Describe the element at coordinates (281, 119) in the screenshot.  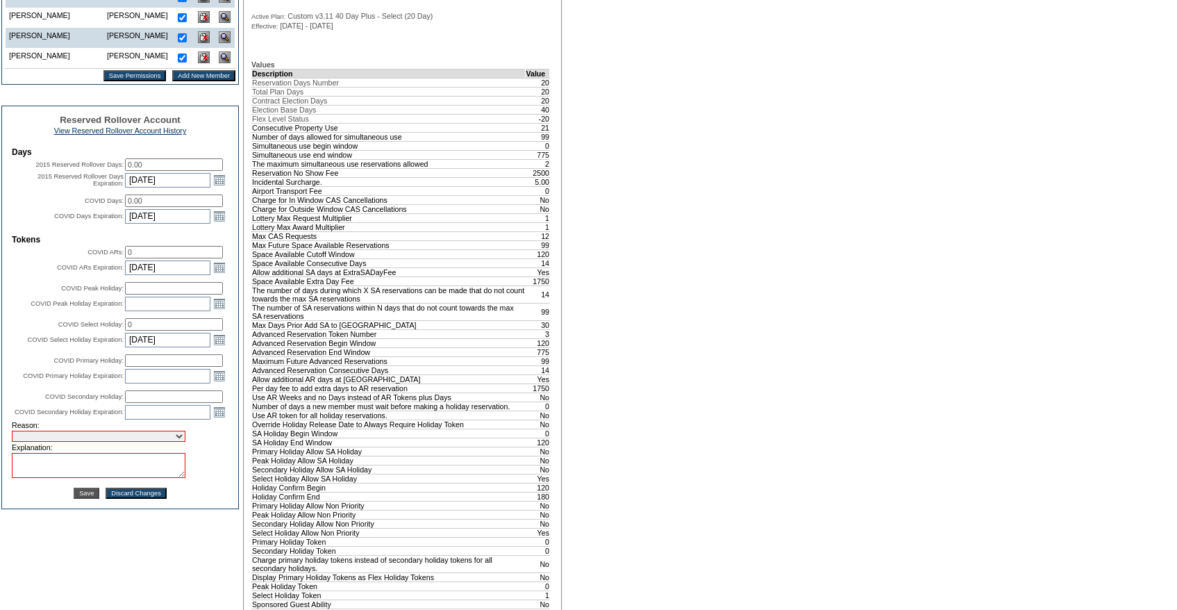
I see `span: Flex Level Status` at that location.